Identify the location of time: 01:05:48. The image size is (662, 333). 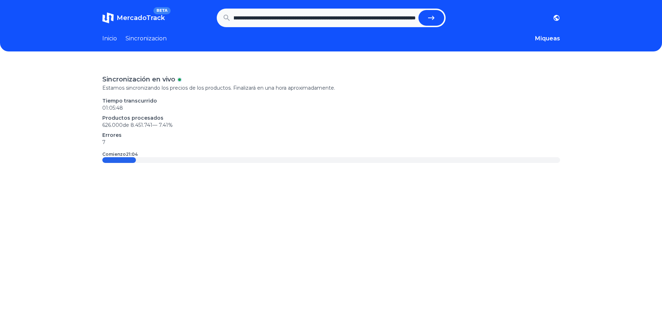
(113, 108).